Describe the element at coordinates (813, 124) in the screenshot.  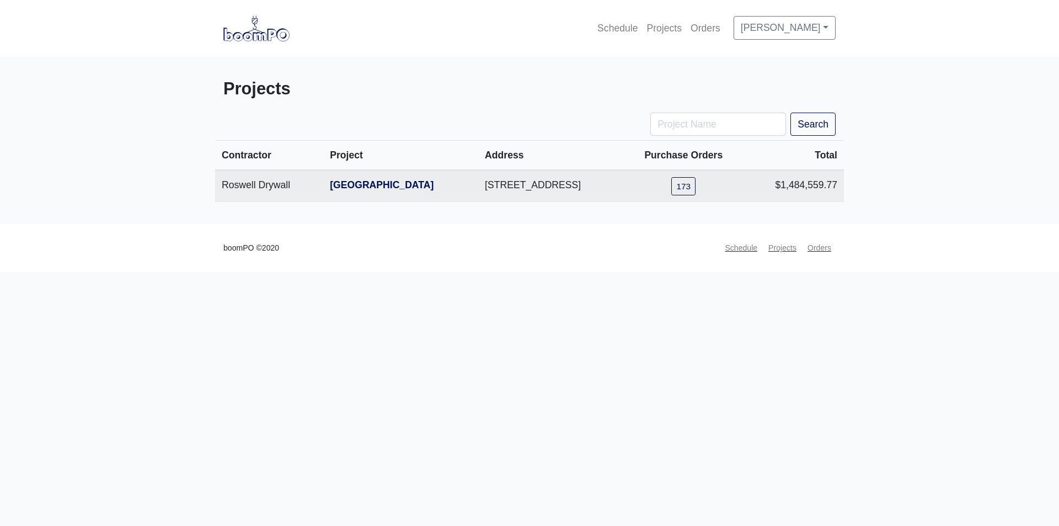
I see `button: Search` at that location.